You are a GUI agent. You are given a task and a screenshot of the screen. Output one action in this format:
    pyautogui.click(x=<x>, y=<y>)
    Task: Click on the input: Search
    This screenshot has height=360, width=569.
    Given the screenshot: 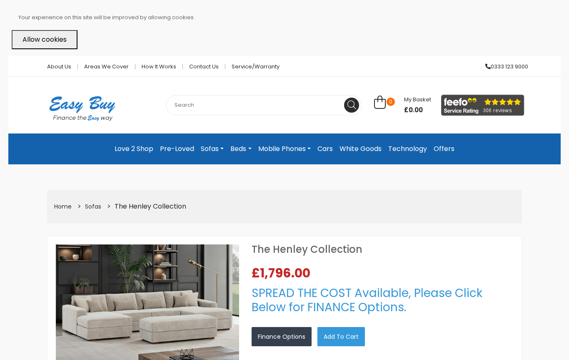 What is the action you would take?
    pyautogui.click(x=264, y=105)
    